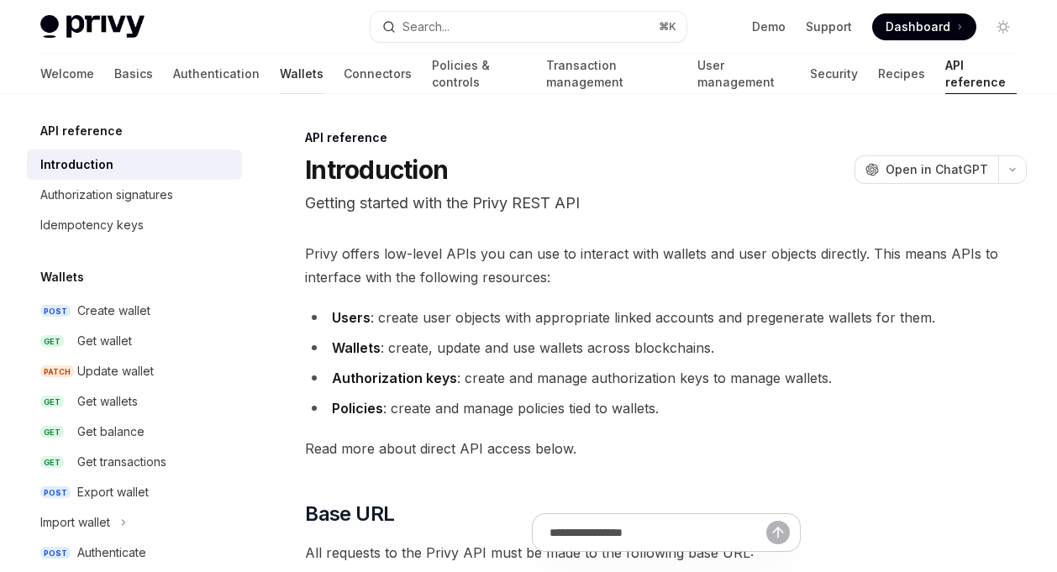 The image size is (1057, 572). I want to click on span: Base URL, so click(349, 514).